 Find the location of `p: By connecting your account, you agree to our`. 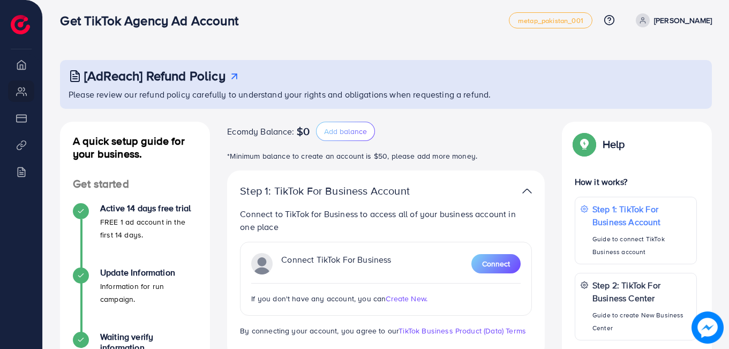

p: By connecting your account, you agree to our is located at coordinates (386, 330).